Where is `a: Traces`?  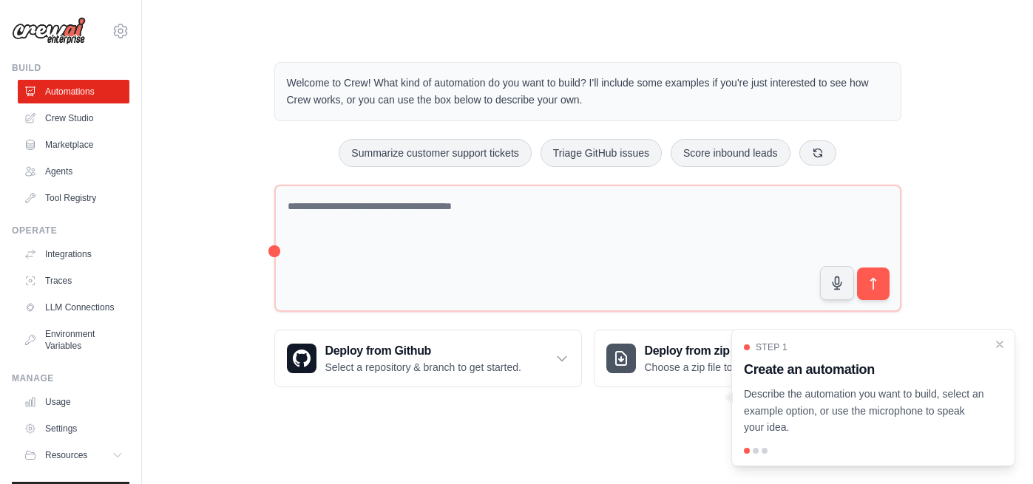 a: Traces is located at coordinates (73, 281).